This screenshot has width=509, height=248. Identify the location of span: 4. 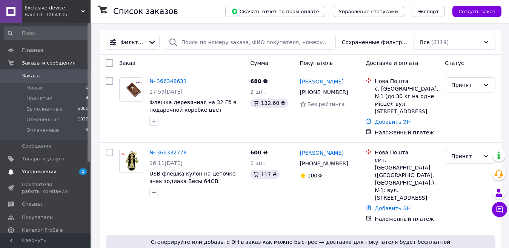
(87, 98).